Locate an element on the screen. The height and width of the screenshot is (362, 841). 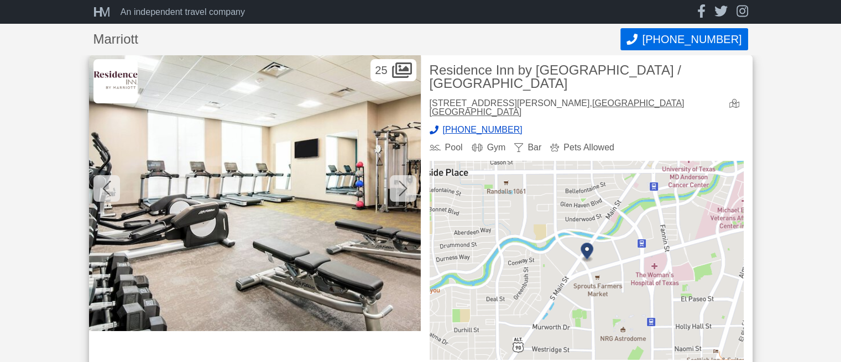
img: map is located at coordinates (586, 260).